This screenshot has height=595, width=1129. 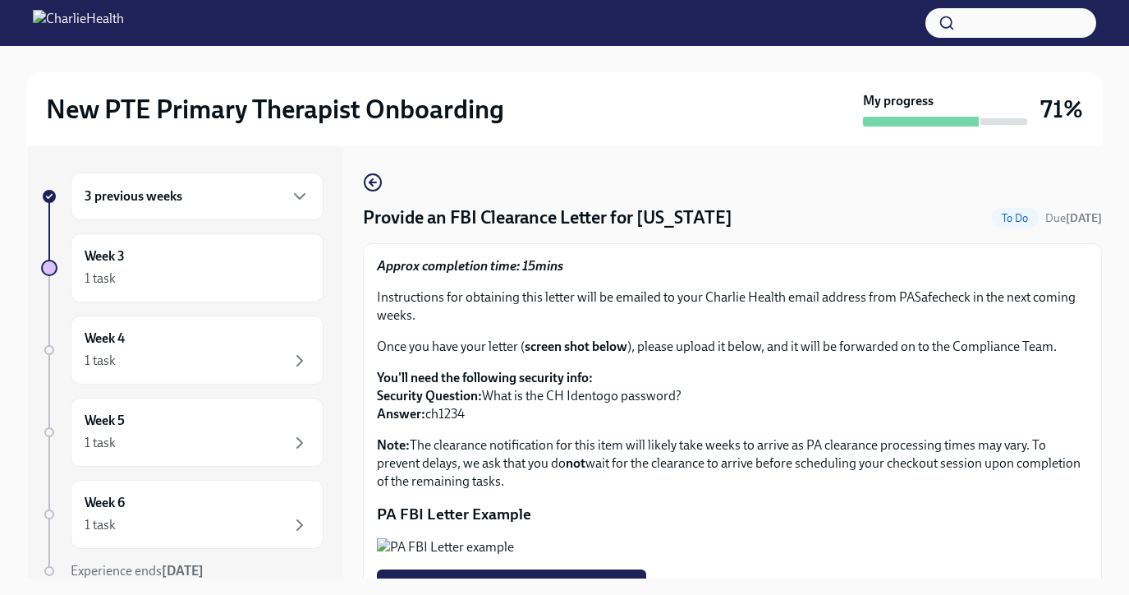 I want to click on a: Week 41 task, so click(x=182, y=350).